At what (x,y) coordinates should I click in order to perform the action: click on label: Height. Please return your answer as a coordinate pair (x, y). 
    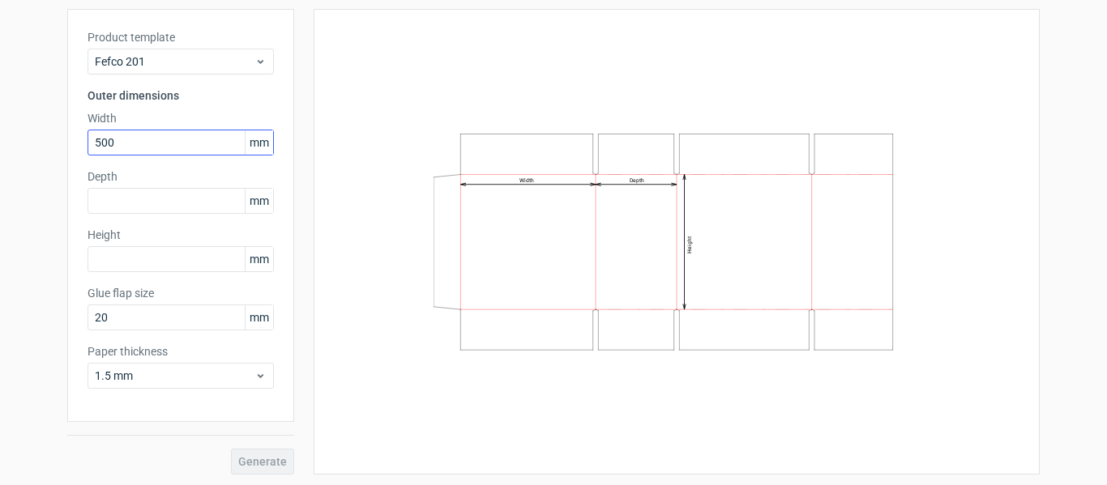
    Looking at the image, I should click on (181, 235).